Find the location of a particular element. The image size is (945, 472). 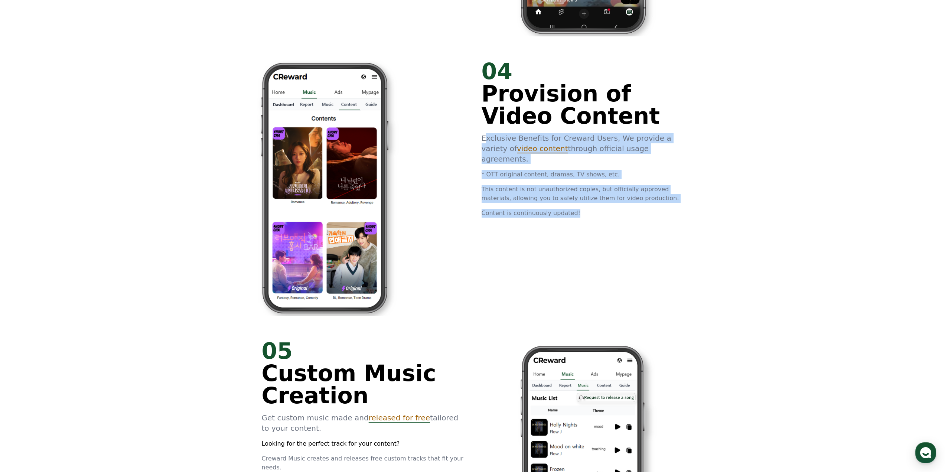

span: Settings is located at coordinates (119, 250).